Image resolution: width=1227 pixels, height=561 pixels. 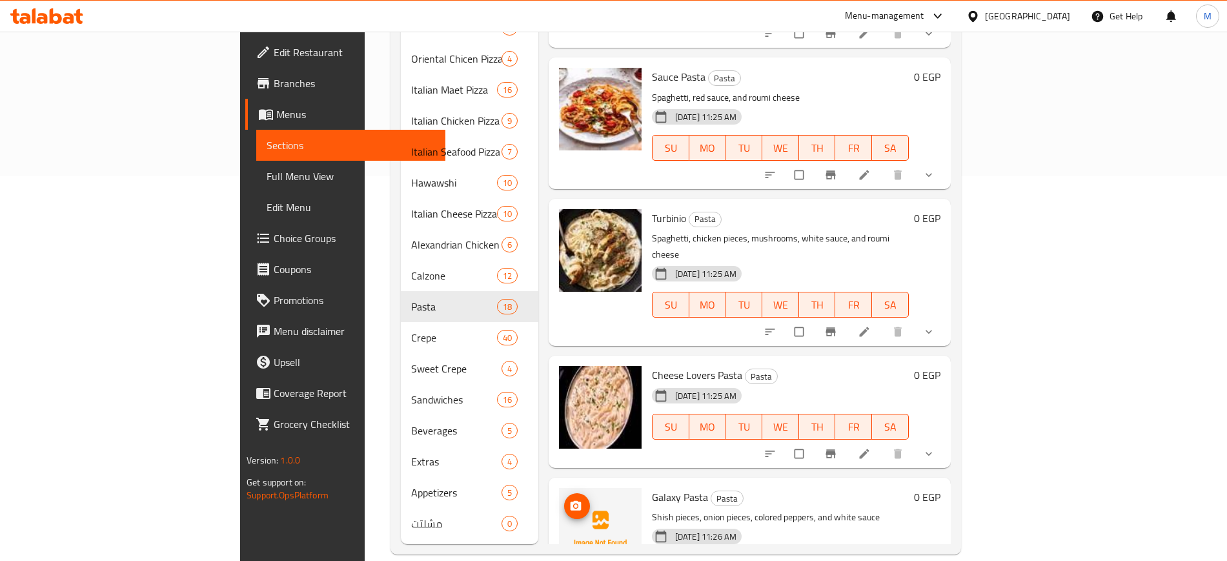 What do you see at coordinates (456, 245) in the screenshot?
I see `span: Alexandrian Chicken Pie` at bounding box center [456, 245].